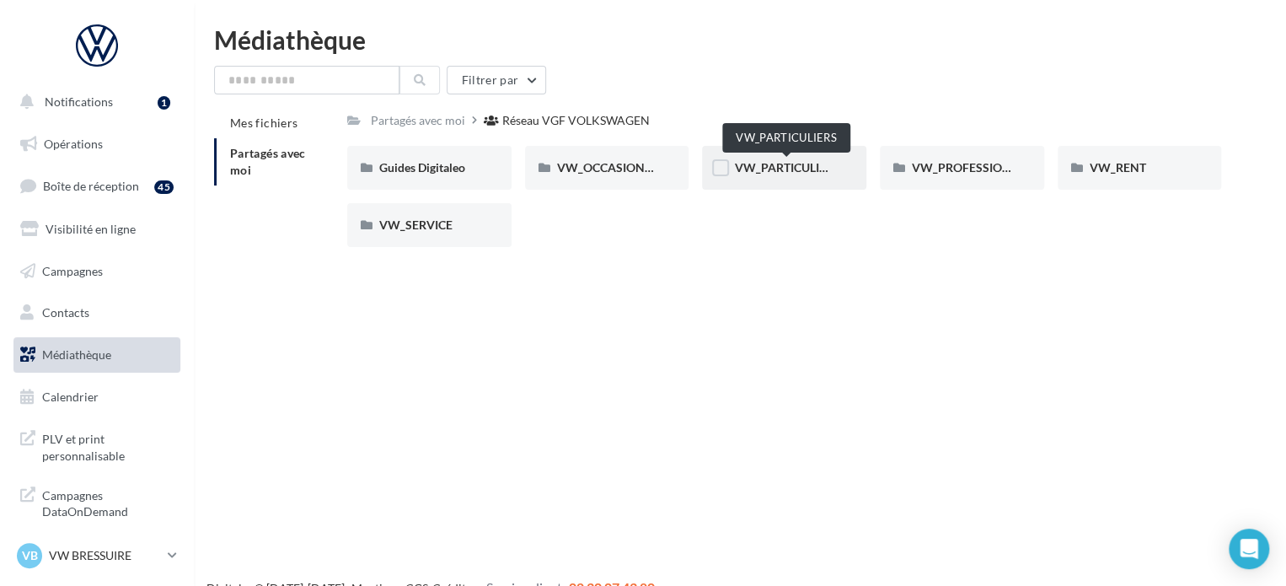  Describe the element at coordinates (66, 312) in the screenshot. I see `span: Contacts` at that location.